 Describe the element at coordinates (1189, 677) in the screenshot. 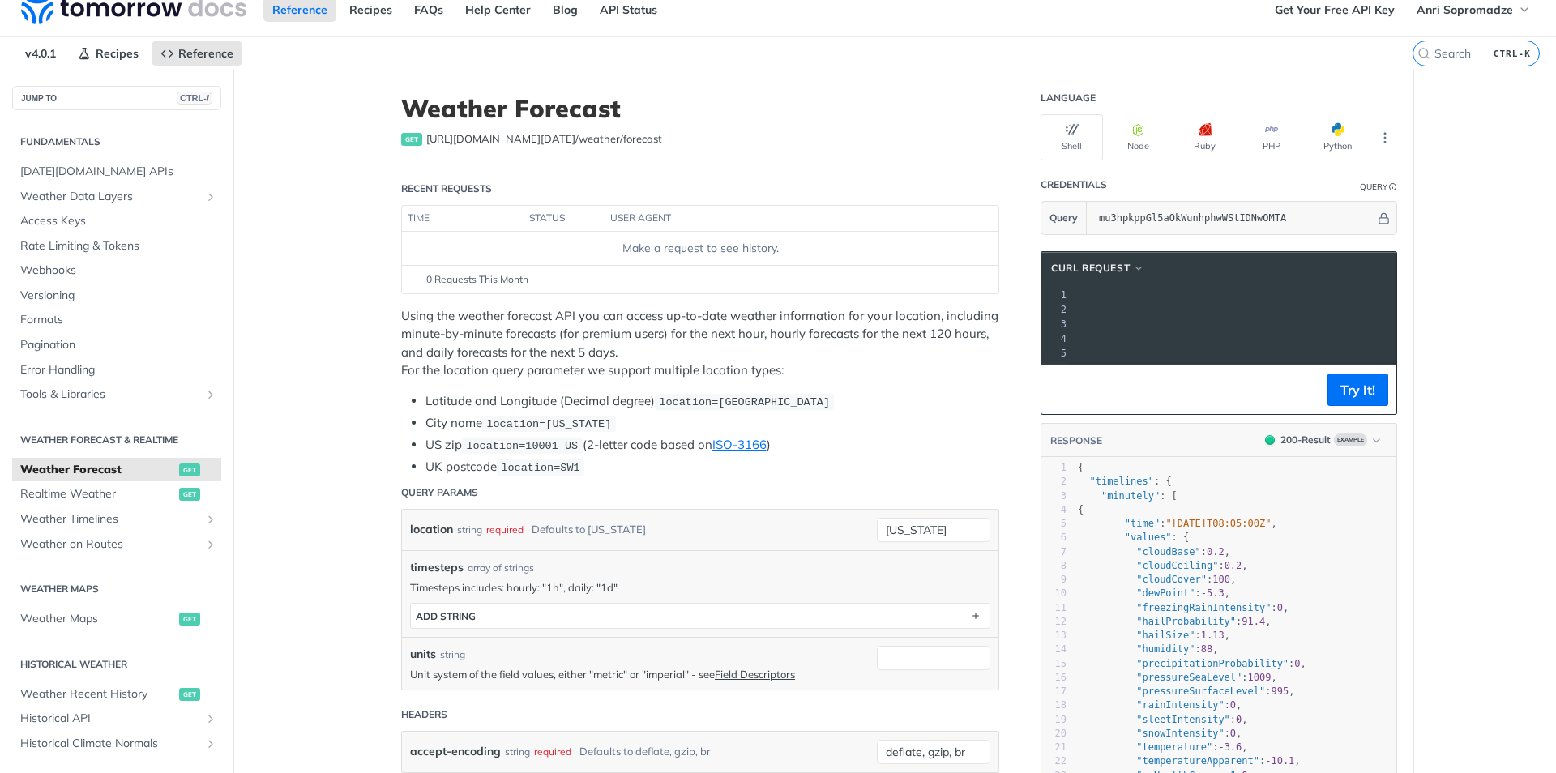

I see `span: "pressureSeaLevel"` at that location.